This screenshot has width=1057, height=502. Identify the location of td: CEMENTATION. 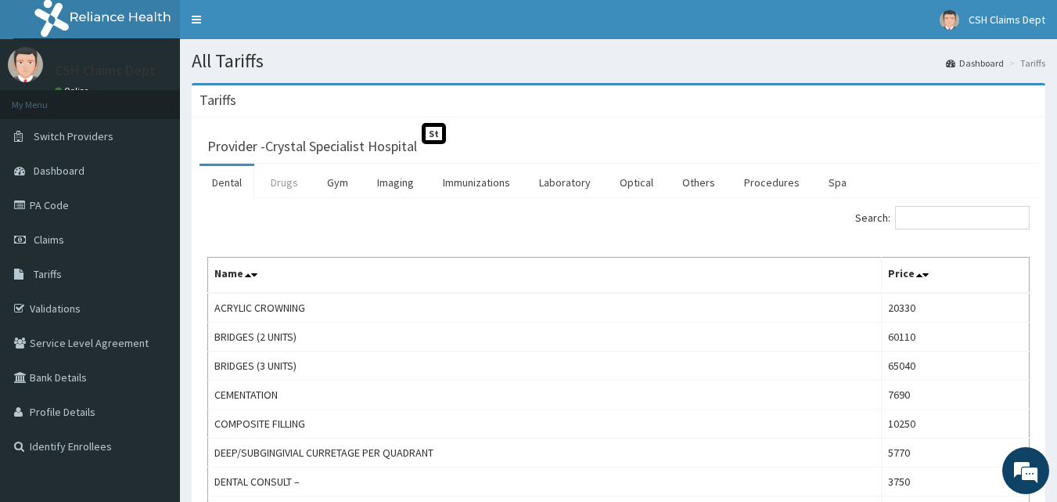
(545, 394).